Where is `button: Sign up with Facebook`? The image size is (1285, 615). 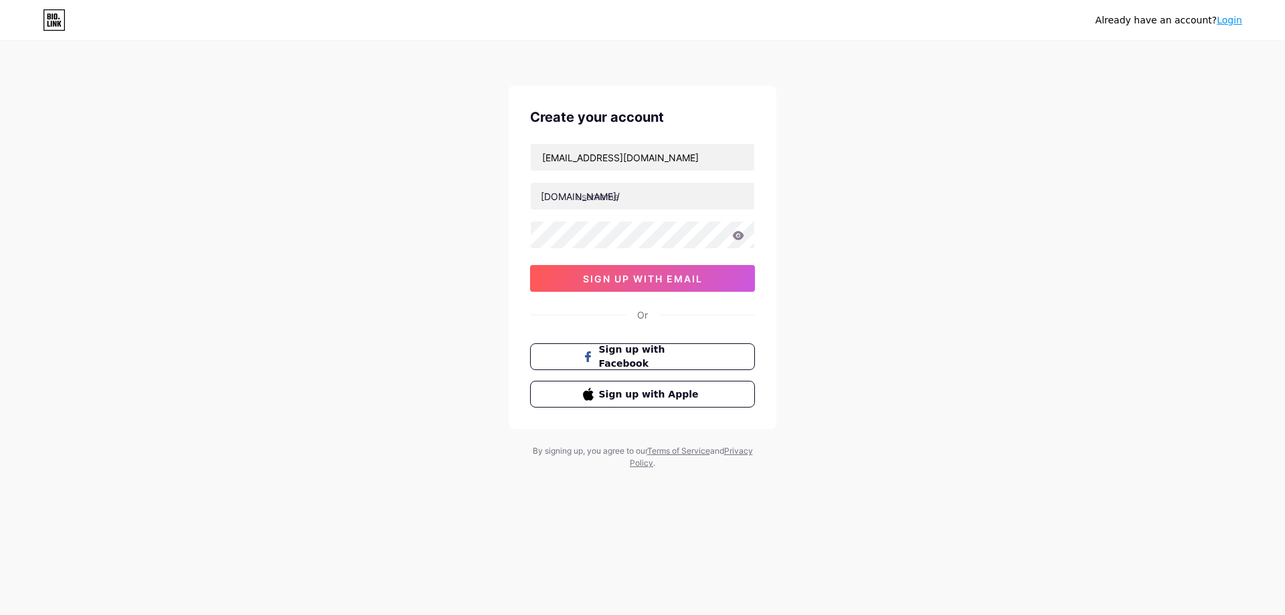 button: Sign up with Facebook is located at coordinates (642, 357).